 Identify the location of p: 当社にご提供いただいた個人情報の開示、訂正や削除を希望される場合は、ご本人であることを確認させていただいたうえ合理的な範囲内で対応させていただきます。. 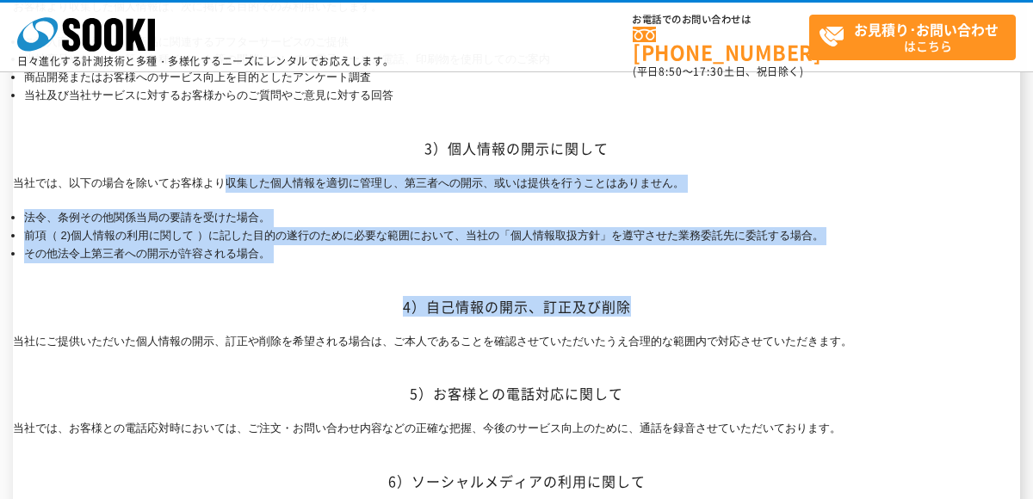
(516, 342).